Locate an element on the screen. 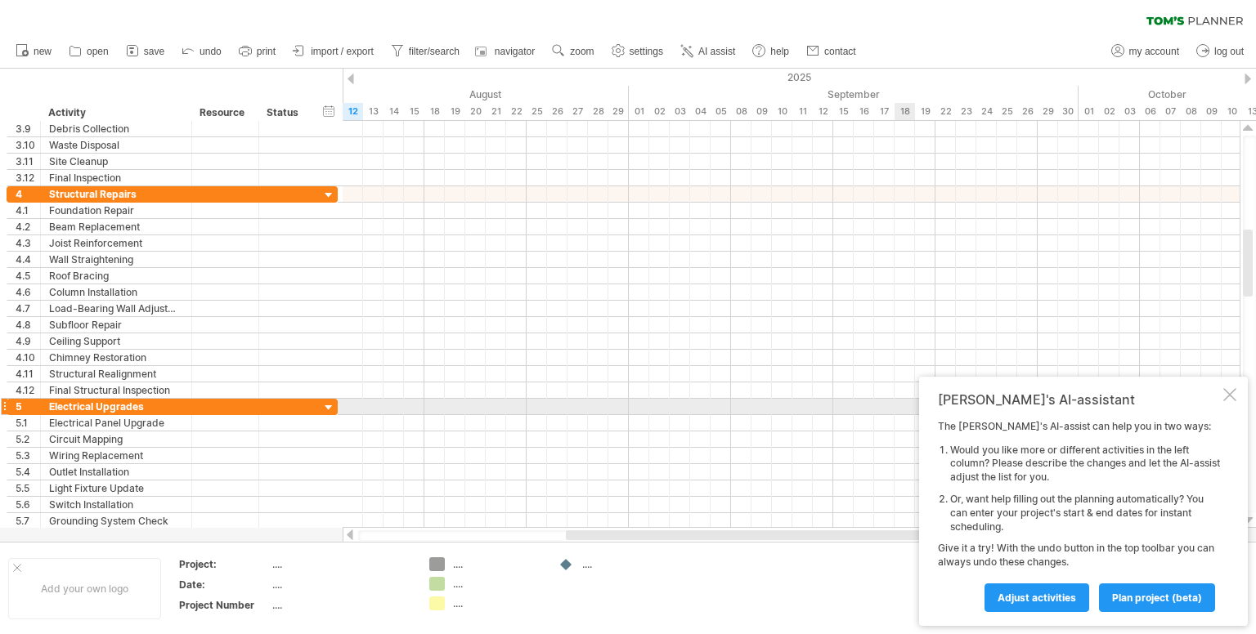 The image size is (1256, 634). div: Final Inspection is located at coordinates (116, 177).